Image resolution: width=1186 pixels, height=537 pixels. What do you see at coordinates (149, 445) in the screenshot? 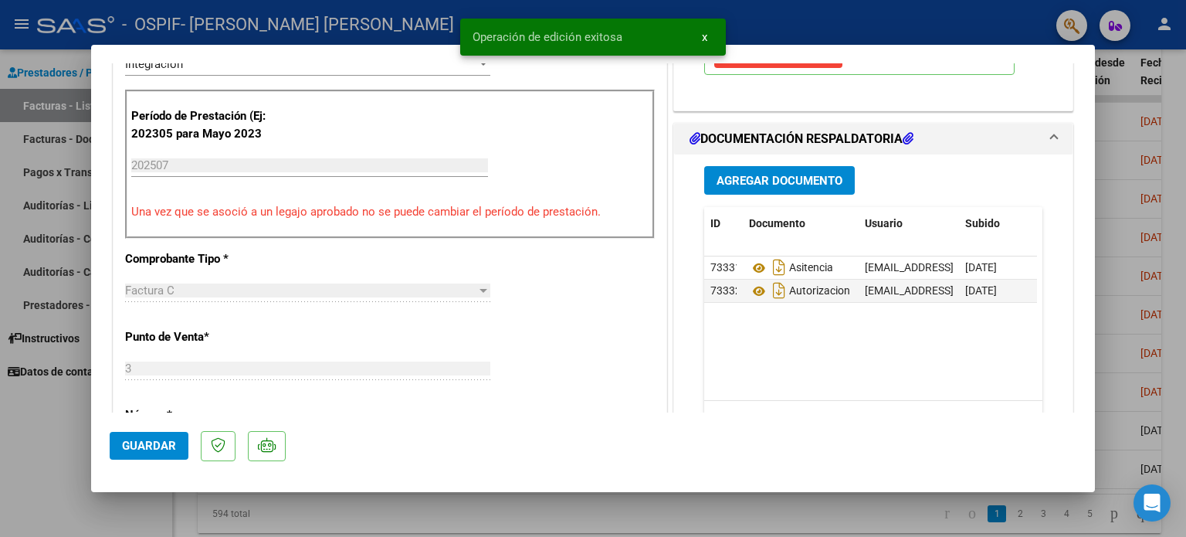
I see `span: Guardar` at bounding box center [149, 445].